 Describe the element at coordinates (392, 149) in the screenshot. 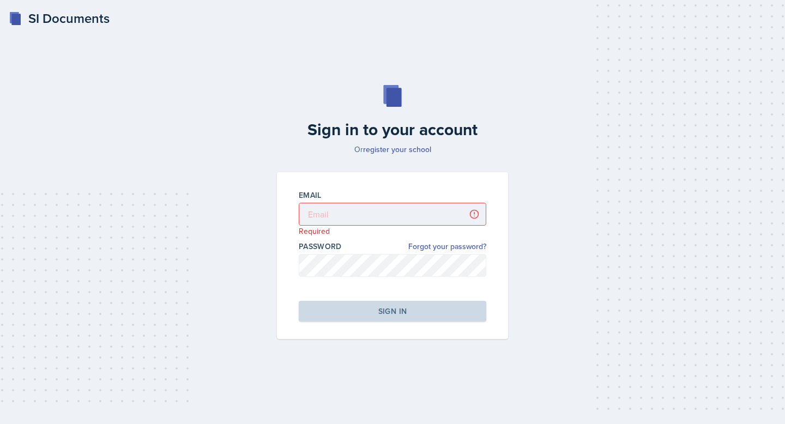

I see `p: Or` at that location.